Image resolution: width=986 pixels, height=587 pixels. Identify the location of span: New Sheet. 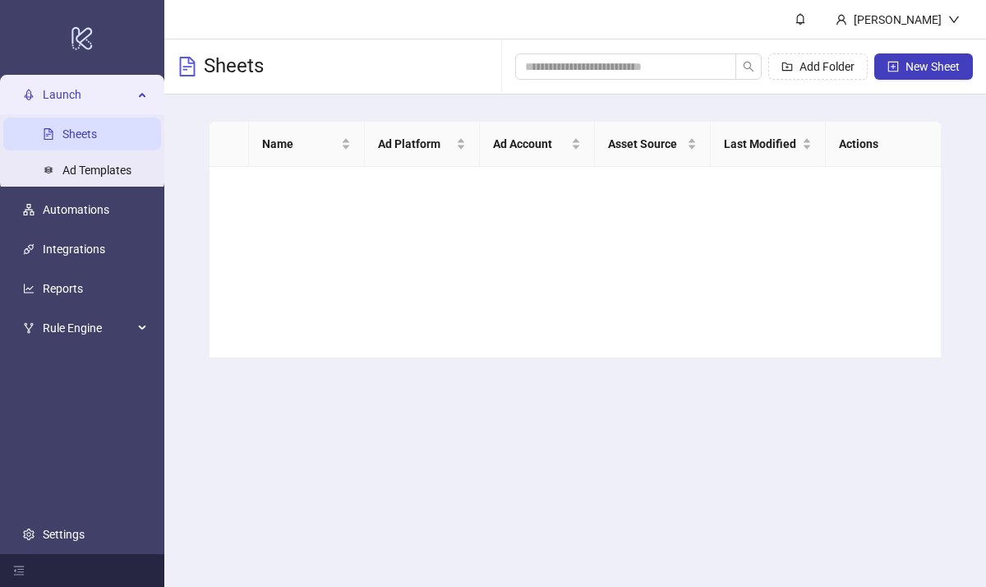
(933, 67).